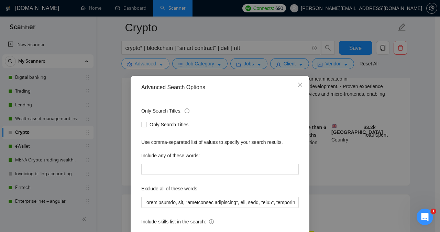 This screenshot has width=440, height=232. I want to click on span: Only Search Titles:, so click(165, 111).